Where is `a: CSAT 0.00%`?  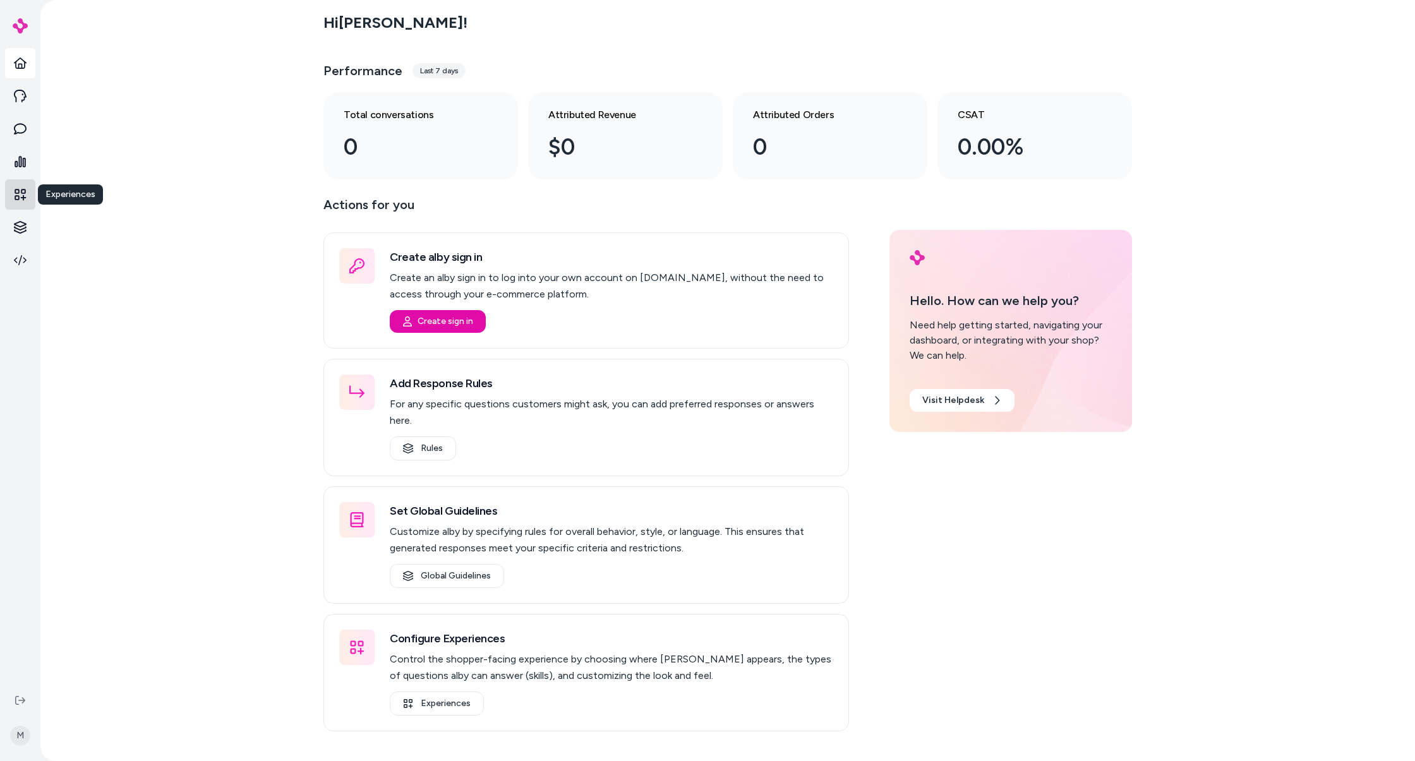 a: CSAT 0.00% is located at coordinates (1035, 136).